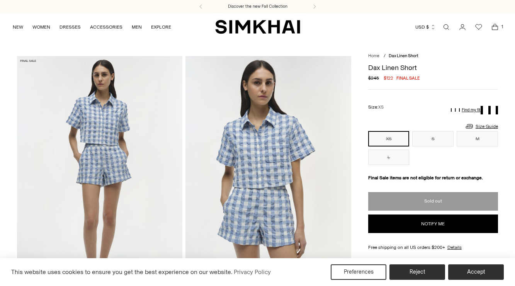 This screenshot has width=515, height=286. I want to click on a: Discover the new Fall Collection, so click(258, 7).